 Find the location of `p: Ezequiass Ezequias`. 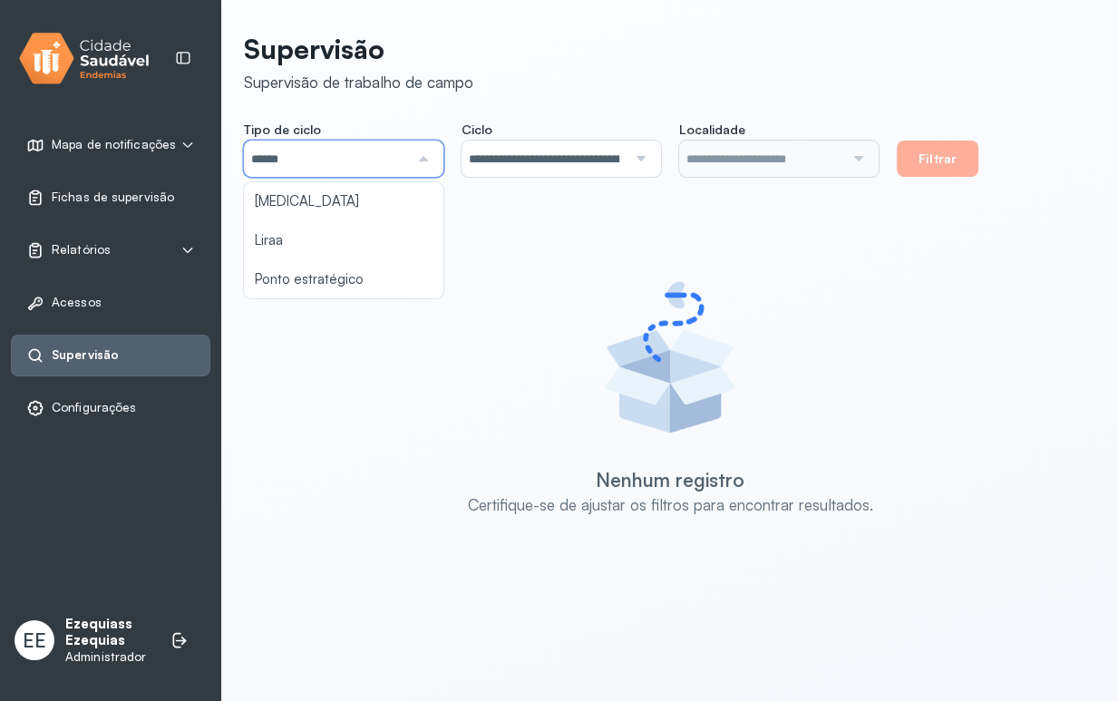

p: Ezequiass Ezequias is located at coordinates (109, 633).